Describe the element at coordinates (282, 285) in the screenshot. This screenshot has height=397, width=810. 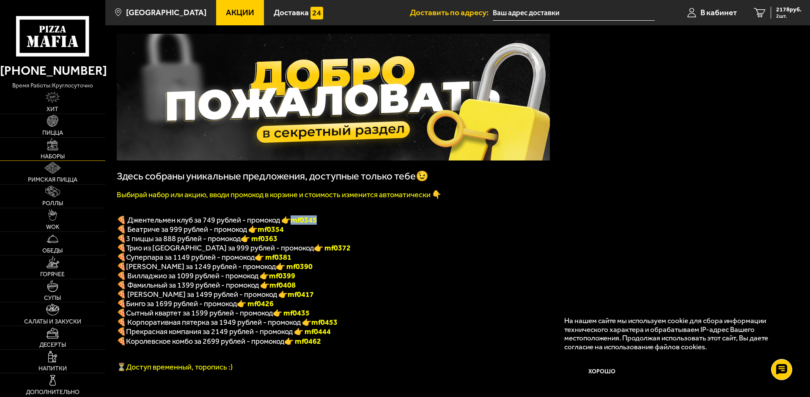
I see `b: mf0408` at that location.